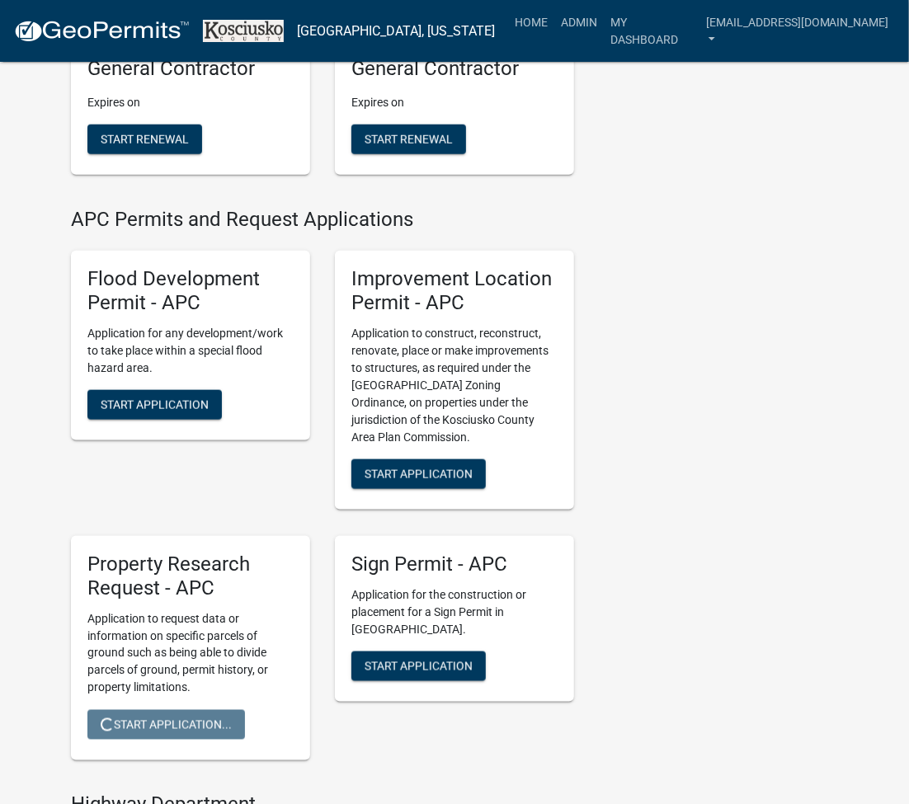  What do you see at coordinates (531, 22) in the screenshot?
I see `a: Home` at bounding box center [531, 22].